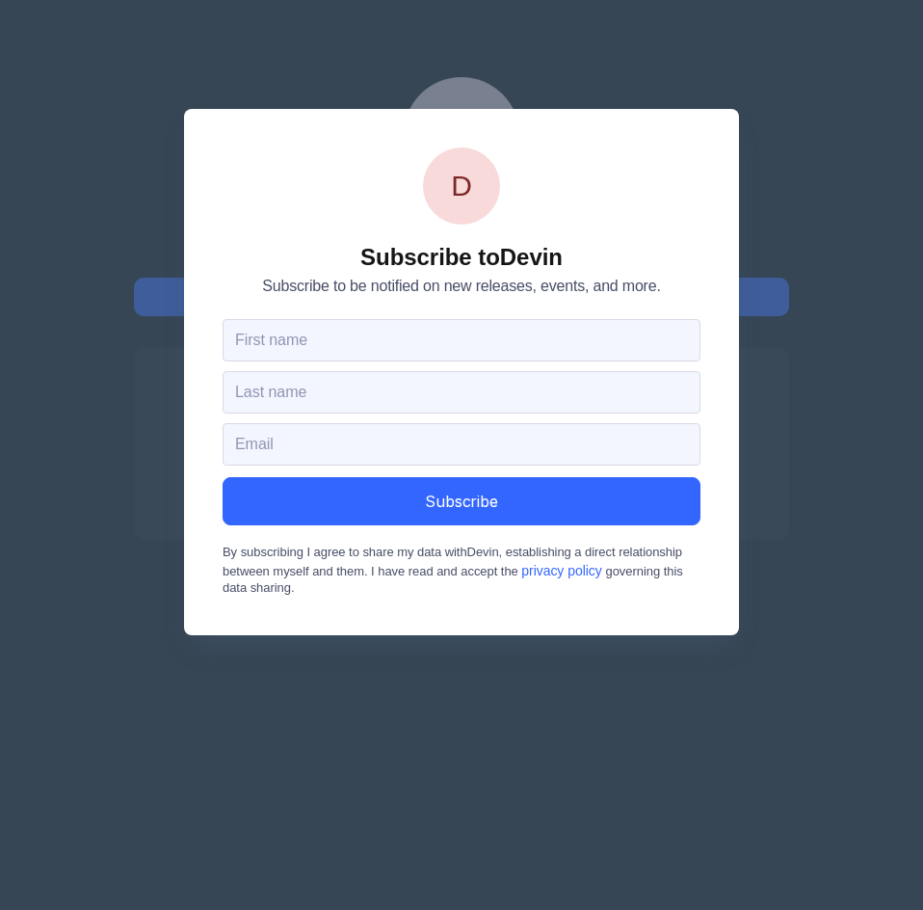  I want to click on input: Email, so click(462, 444).